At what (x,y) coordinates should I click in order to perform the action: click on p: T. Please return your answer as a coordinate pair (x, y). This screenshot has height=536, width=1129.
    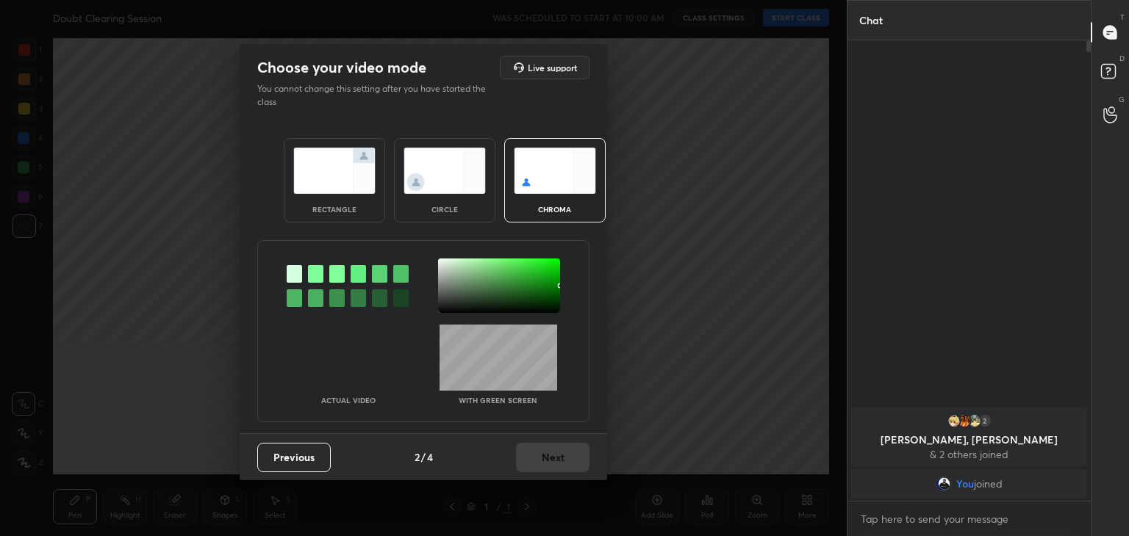
    Looking at the image, I should click on (1122, 17).